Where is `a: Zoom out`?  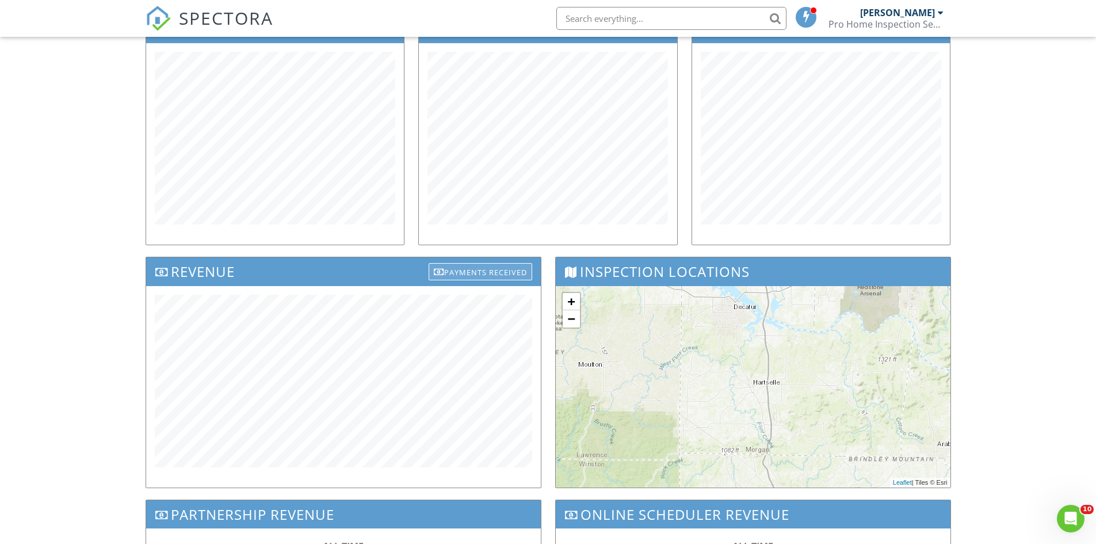
a: Zoom out is located at coordinates (571, 319).